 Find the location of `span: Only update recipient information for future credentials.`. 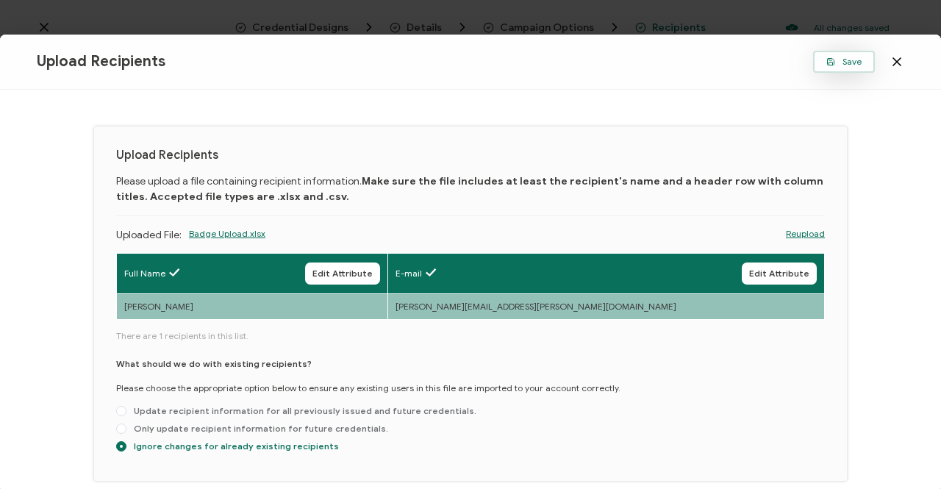

span: Only update recipient information for future credentials. is located at coordinates (257, 428).